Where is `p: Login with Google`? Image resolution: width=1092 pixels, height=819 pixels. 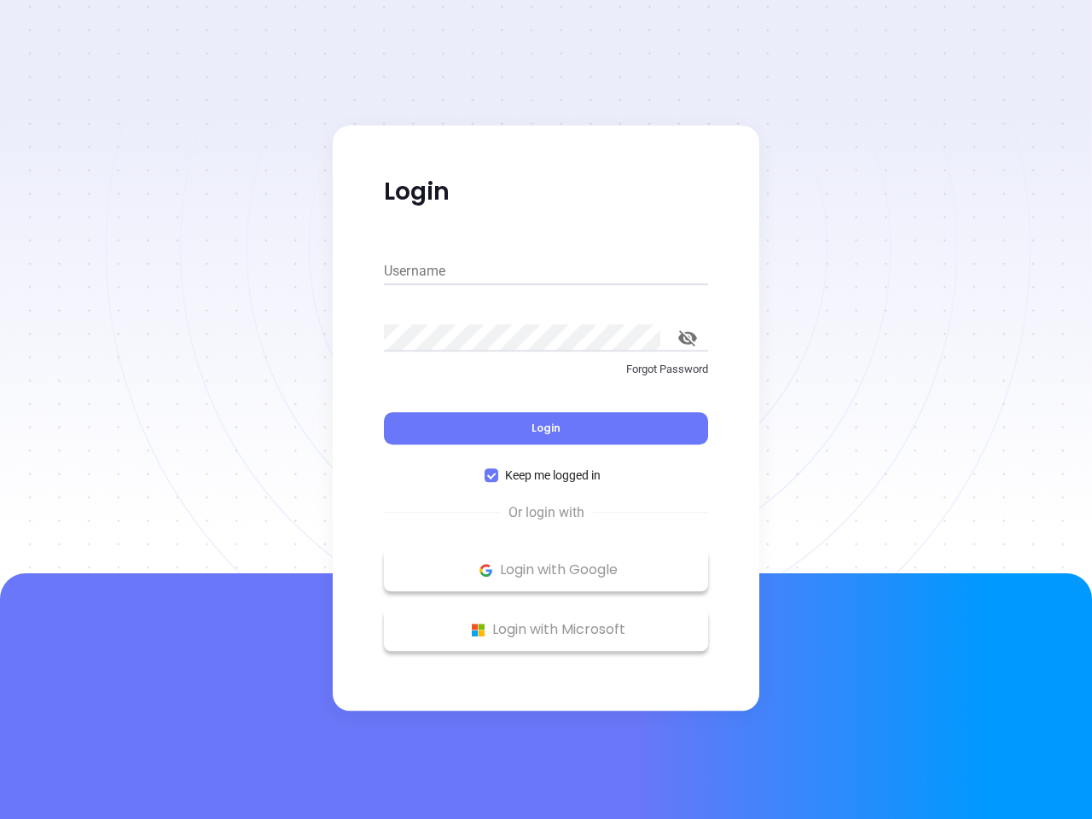
p: Login with Google is located at coordinates (546, 570).